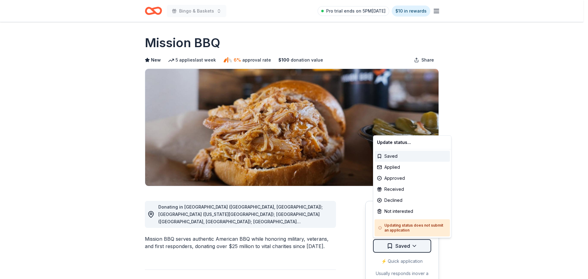 The height and width of the screenshot is (279, 588). I want to click on div: Declined, so click(412, 200).